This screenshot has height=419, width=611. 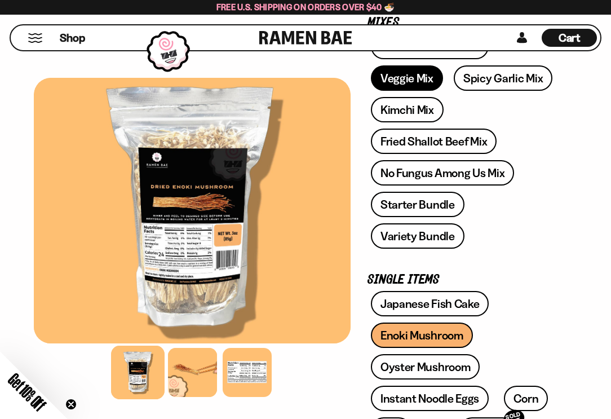 I want to click on a: No Fungus Among Us Mix, so click(x=443, y=173).